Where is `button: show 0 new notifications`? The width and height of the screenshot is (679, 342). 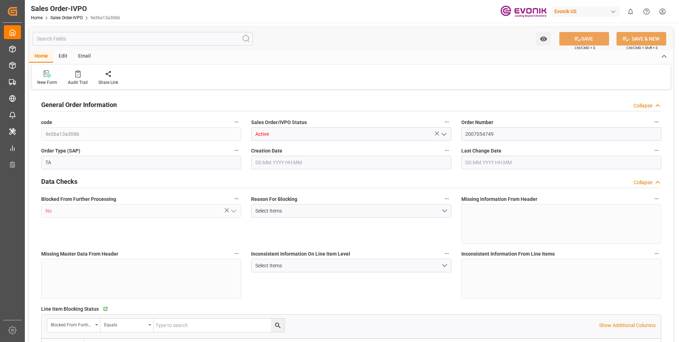 button: show 0 new notifications is located at coordinates (631, 11).